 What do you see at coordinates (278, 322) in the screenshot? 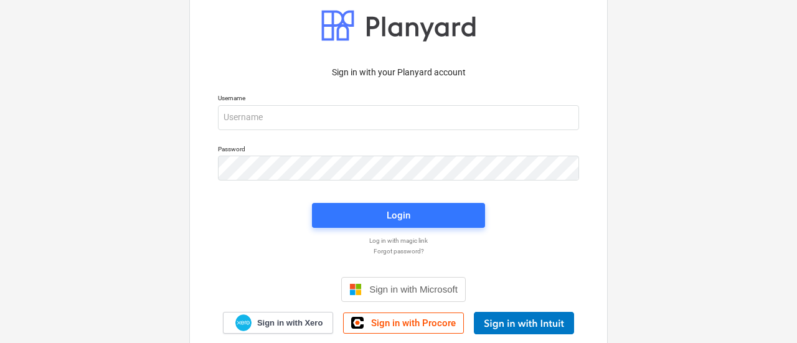
I see `a: Sign in with Xero` at bounding box center [278, 322].